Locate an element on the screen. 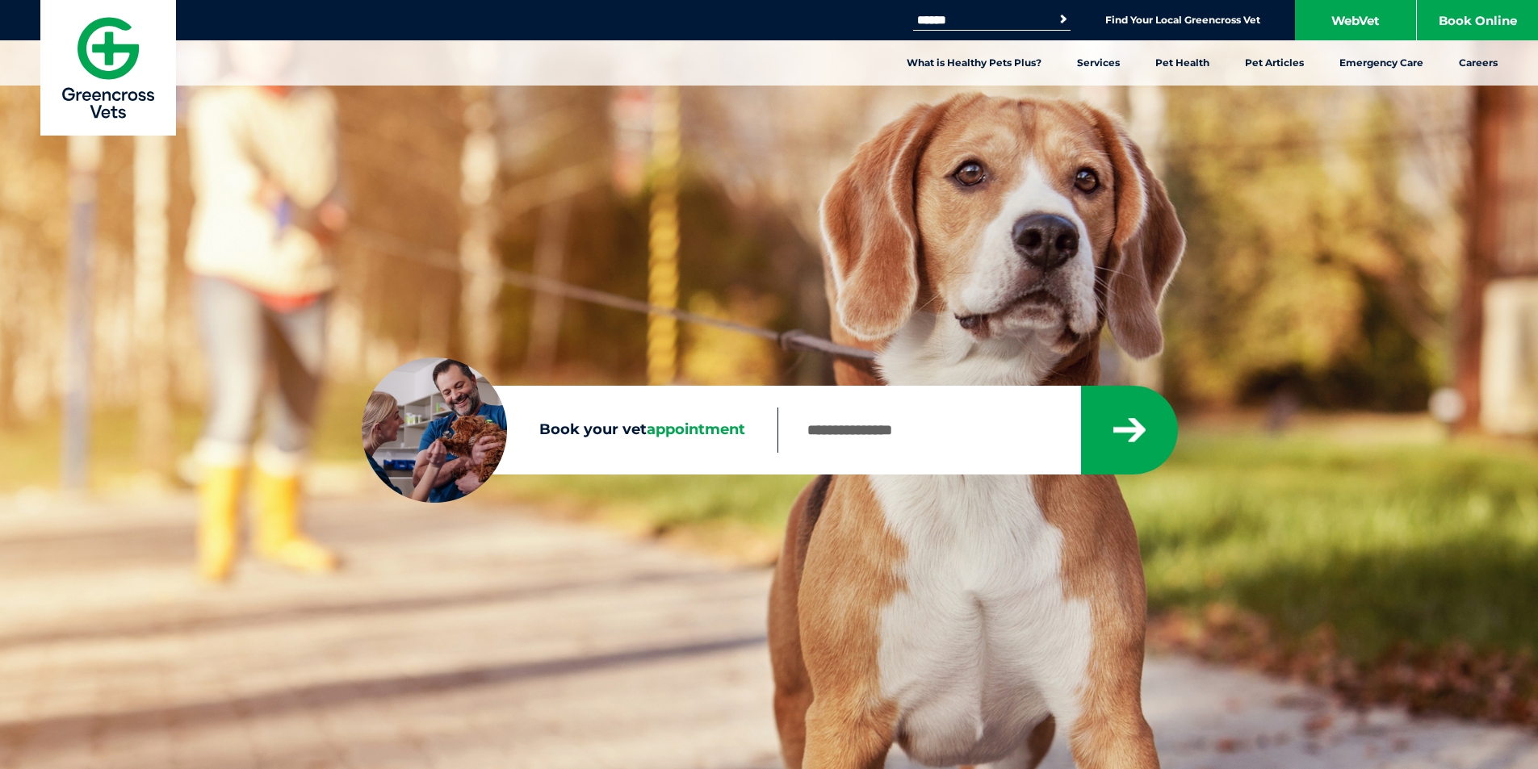  a: Services is located at coordinates (1098, 63).